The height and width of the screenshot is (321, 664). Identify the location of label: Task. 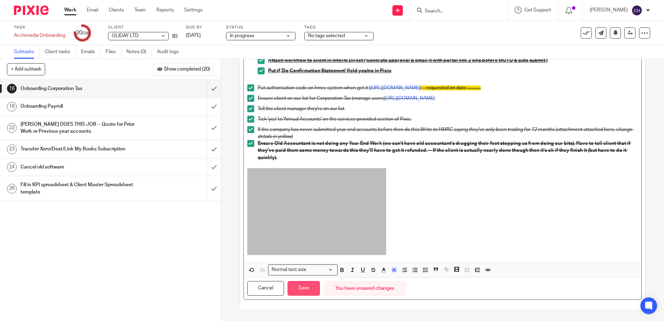
(40, 27).